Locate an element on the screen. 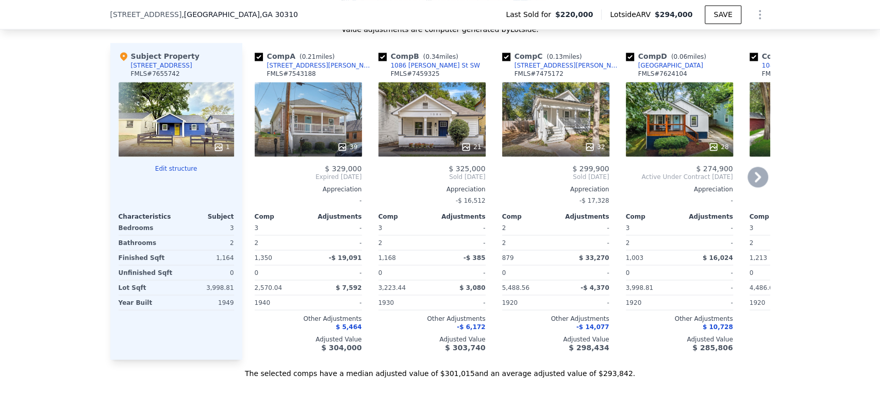 The width and height of the screenshot is (880, 408). div: Appreciation is located at coordinates (432, 189).